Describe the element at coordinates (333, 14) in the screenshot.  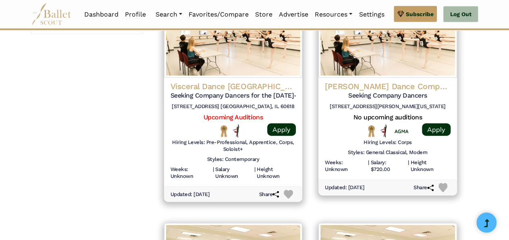
I see `a: Resources` at that location.